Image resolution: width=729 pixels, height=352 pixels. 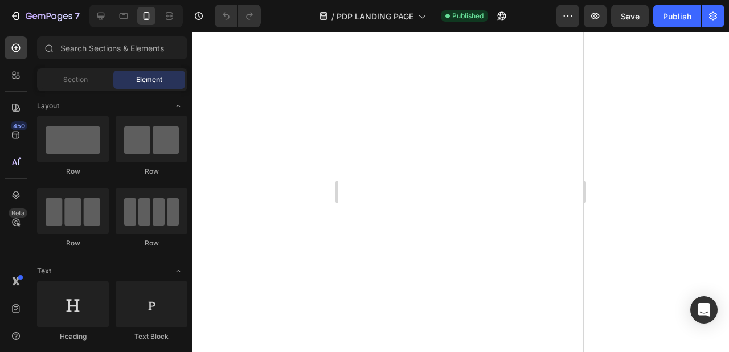 What do you see at coordinates (19, 126) in the screenshot?
I see `div: 450` at bounding box center [19, 126].